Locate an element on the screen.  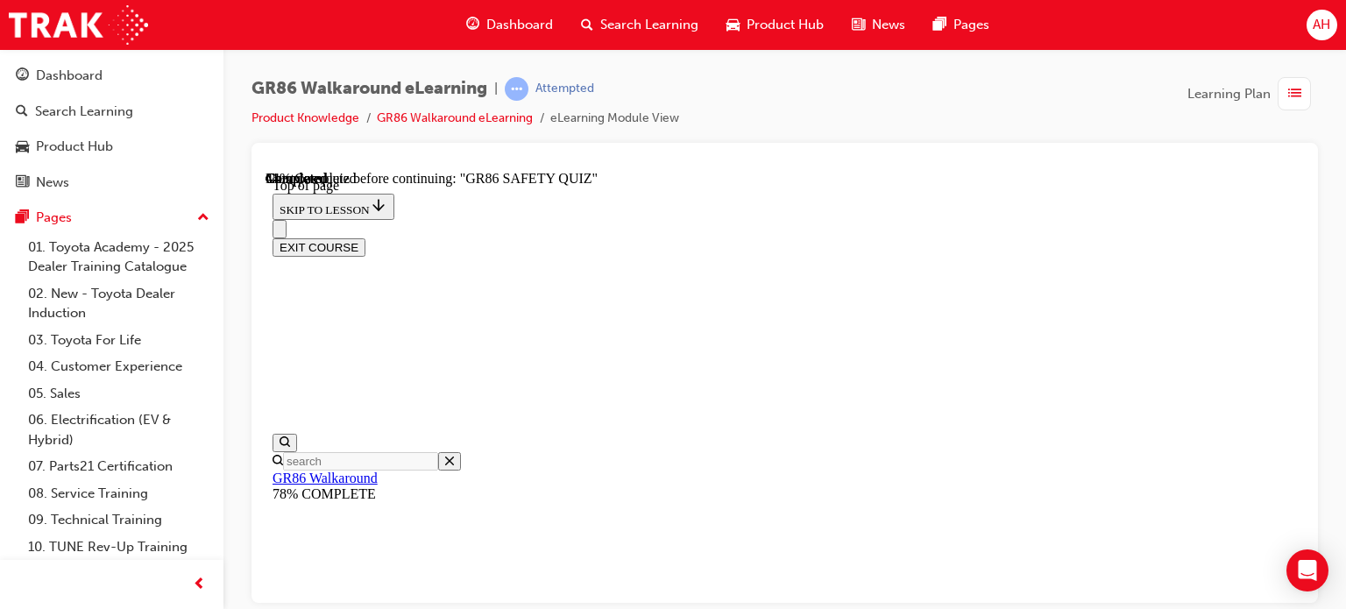
button: Close search menu is located at coordinates (184, 290).